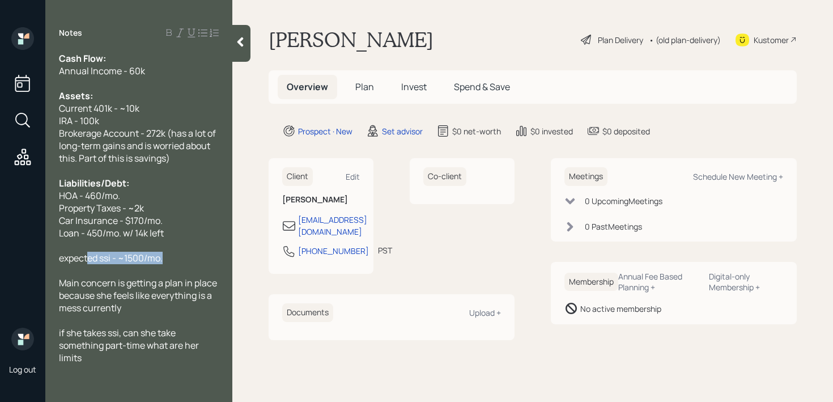 The height and width of the screenshot is (402, 833). I want to click on h6: Meetings, so click(586, 176).